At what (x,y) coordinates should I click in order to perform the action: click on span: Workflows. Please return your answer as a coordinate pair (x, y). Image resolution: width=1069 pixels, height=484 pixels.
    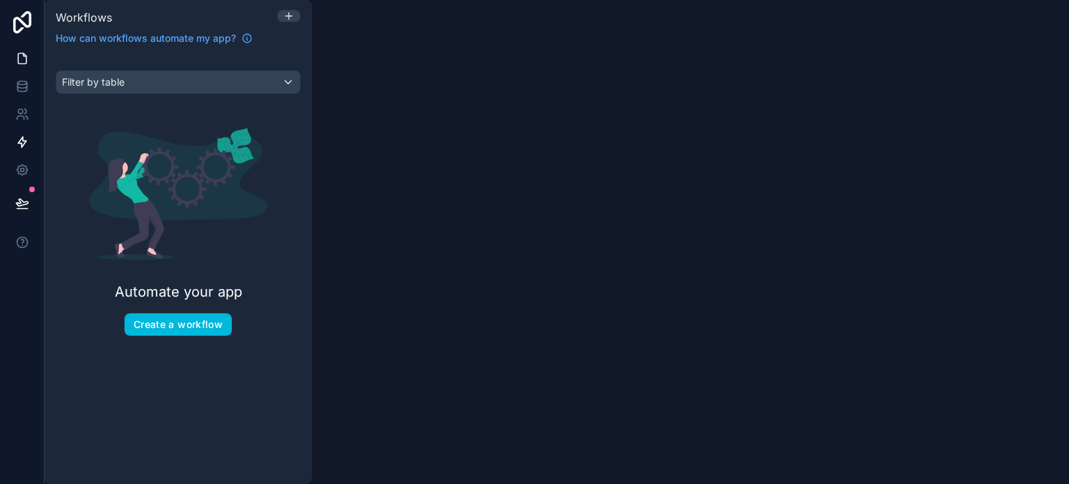
    Looking at the image, I should click on (84, 17).